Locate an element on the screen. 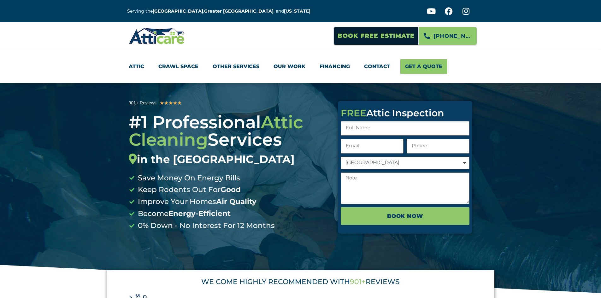 This screenshot has height=298, width=601. a: Crawl Space is located at coordinates (178, 67).